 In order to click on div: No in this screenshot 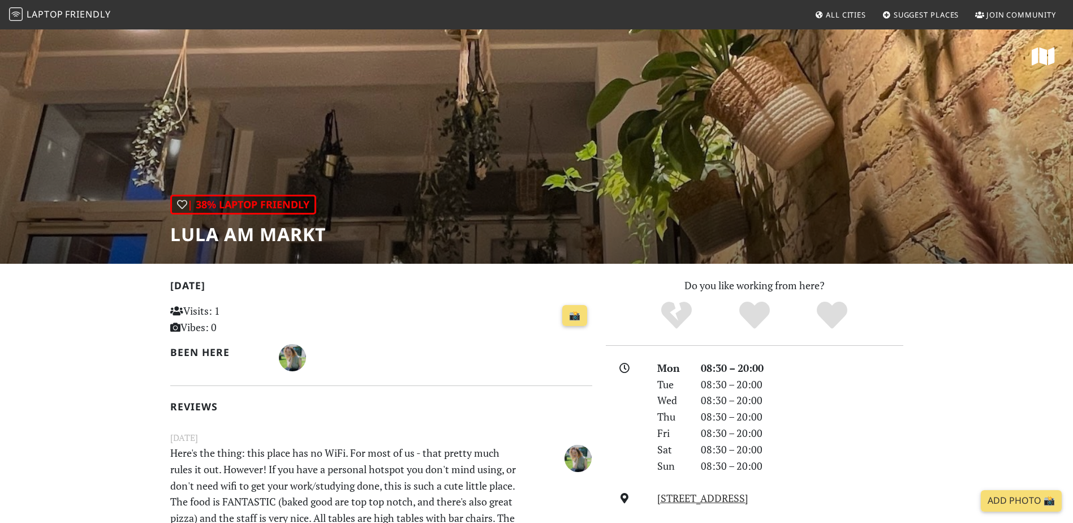, I will do `click(677, 315)`.